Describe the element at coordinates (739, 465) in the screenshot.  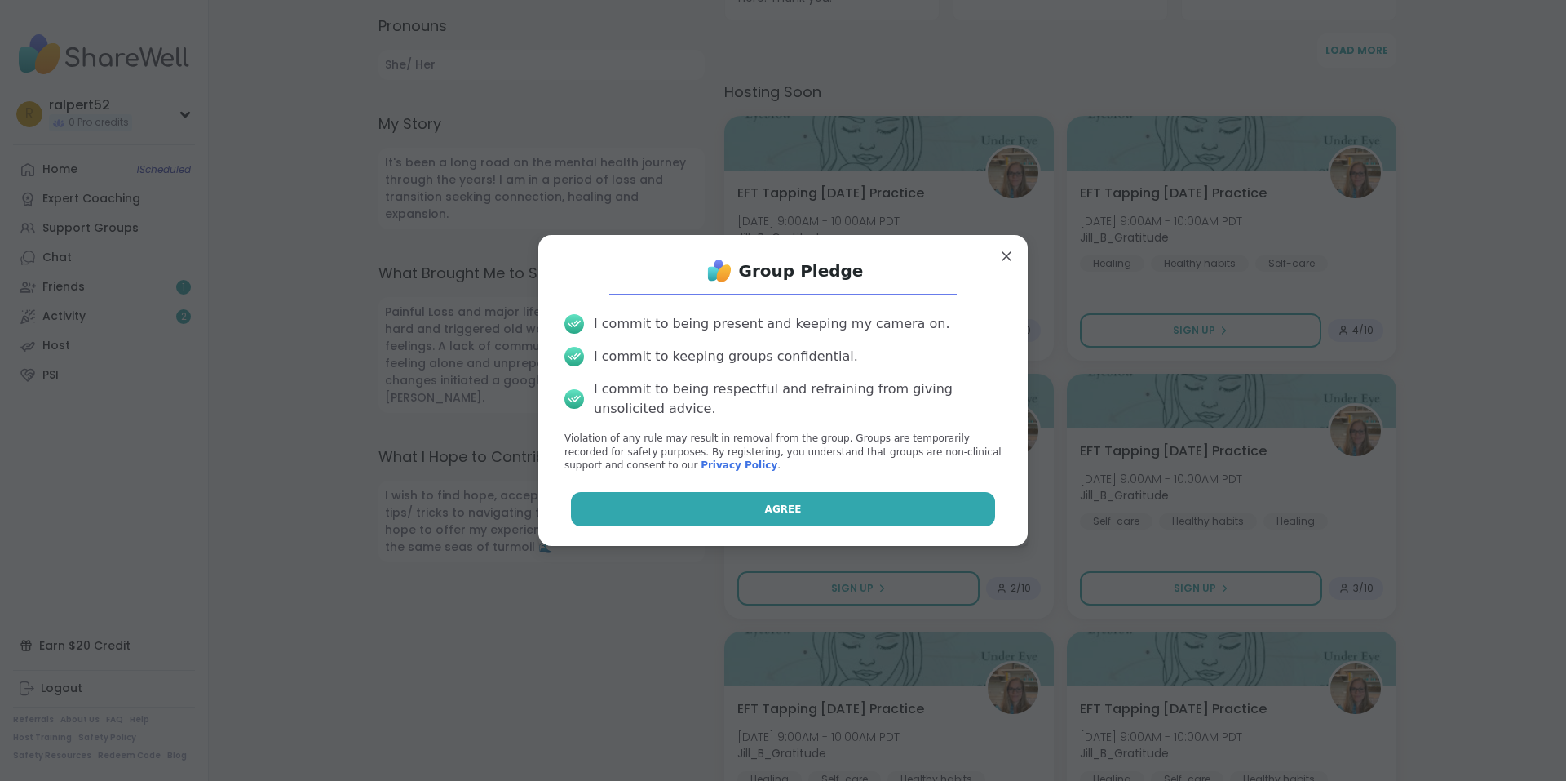
I see `a: Privacy Policy` at that location.